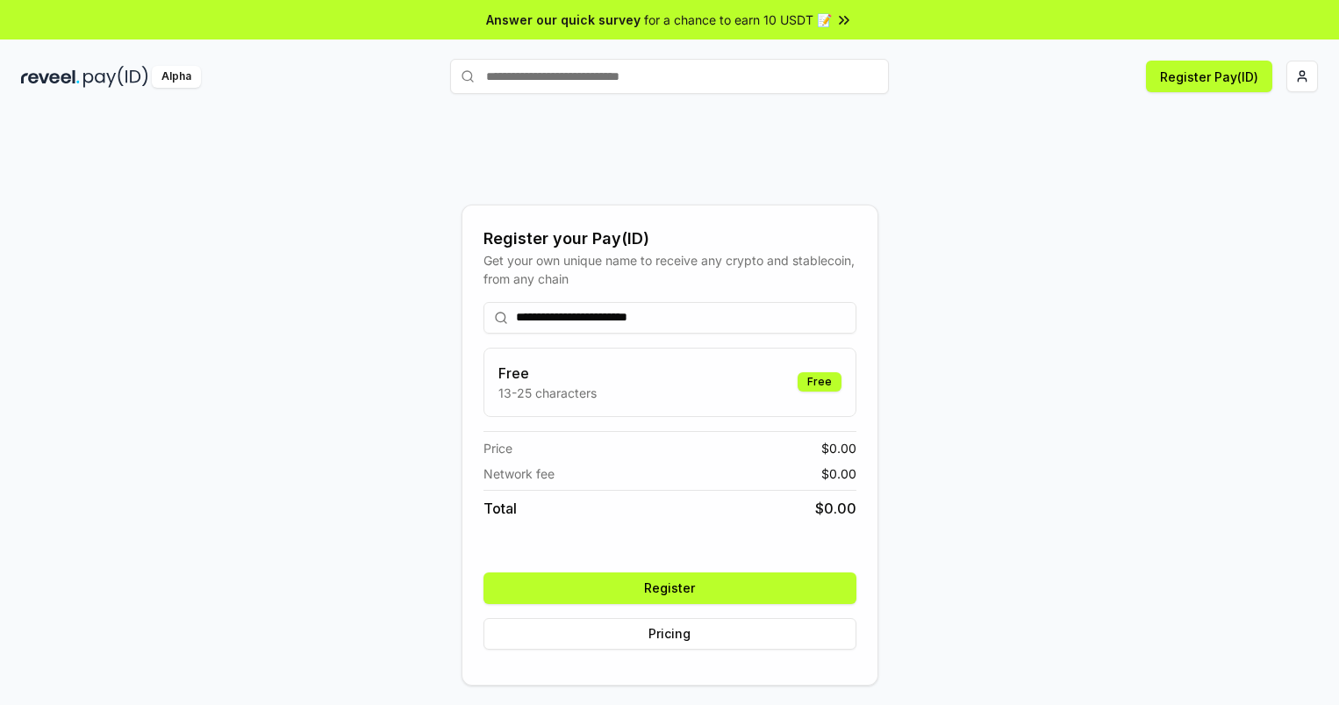  What do you see at coordinates (498, 448) in the screenshot?
I see `span: Price` at bounding box center [498, 448].